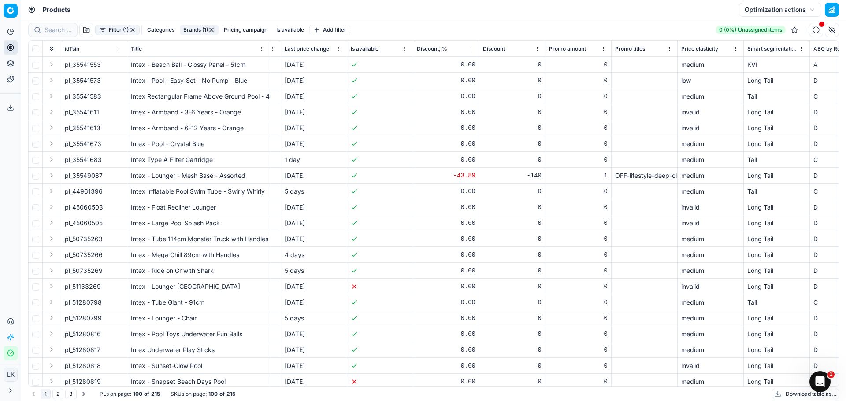 This screenshot has height=401, width=846. What do you see at coordinates (82, 350) in the screenshot?
I see `span: pl_51280817` at bounding box center [82, 350].